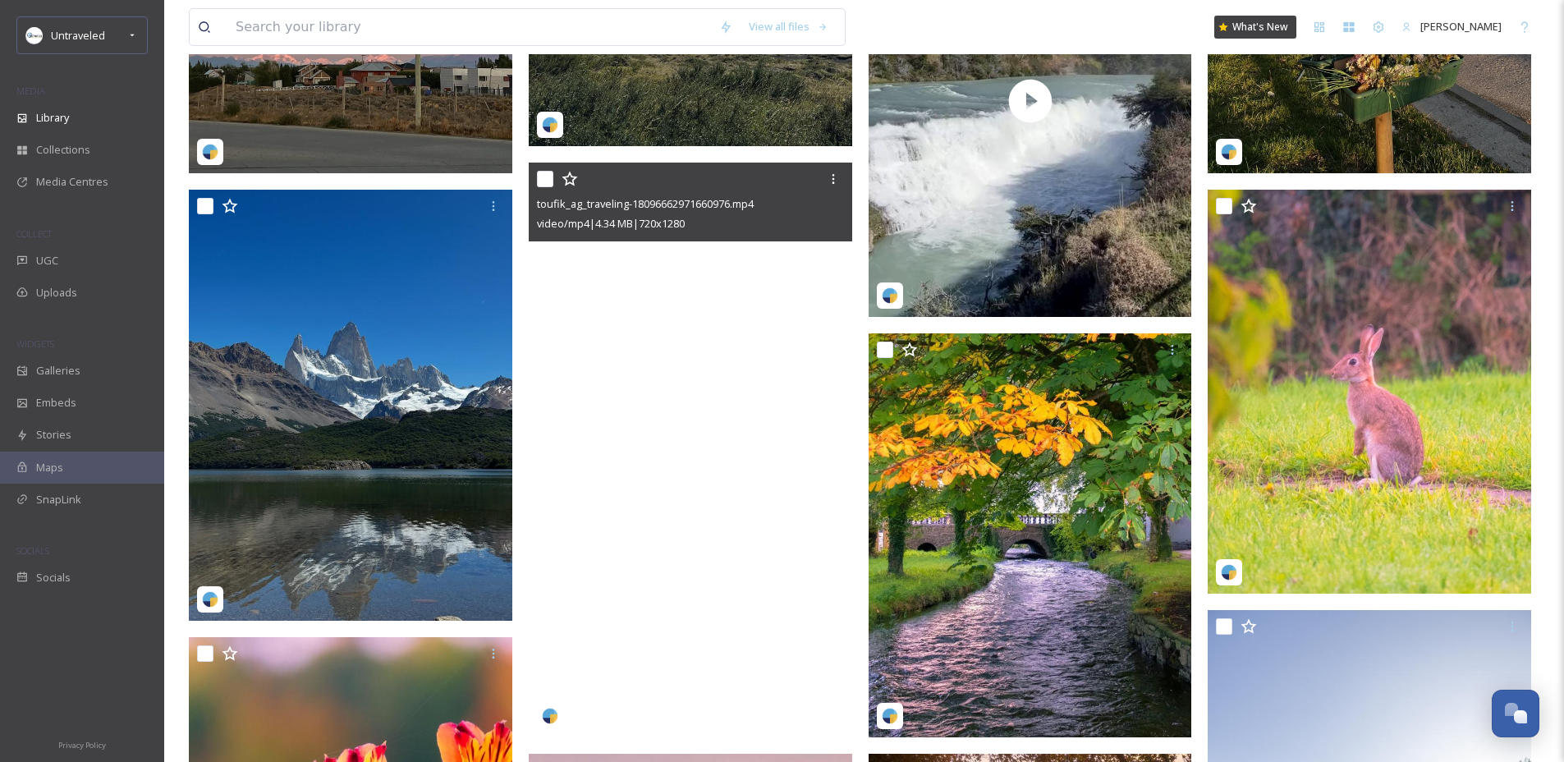 The width and height of the screenshot is (1564, 762). I want to click on img: brendanobrien_ie-18092684377682903.jpeg, so click(1369, 392).